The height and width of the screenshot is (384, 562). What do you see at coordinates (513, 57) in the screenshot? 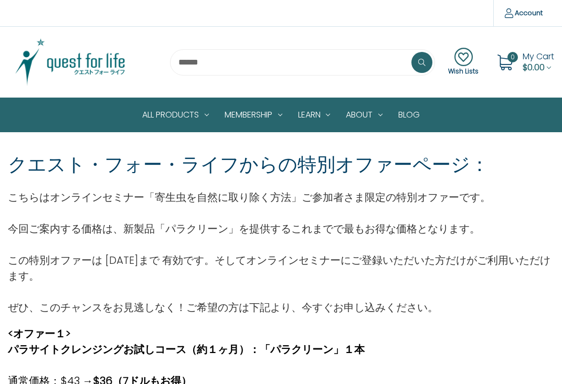
I see `span: 0` at bounding box center [513, 57].